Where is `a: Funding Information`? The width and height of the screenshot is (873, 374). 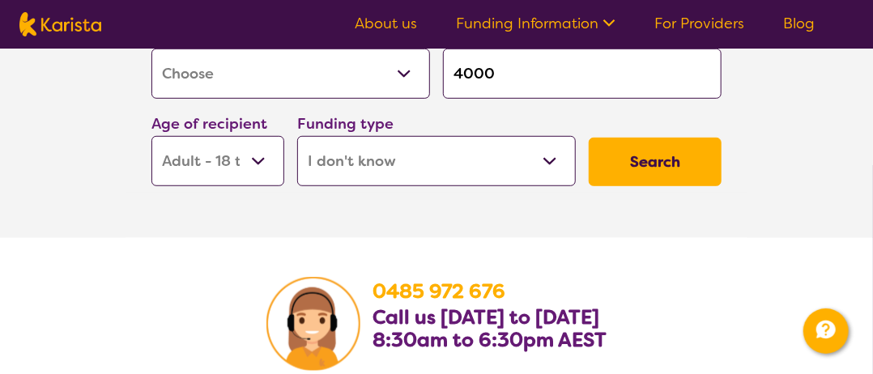
a: Funding Information is located at coordinates (535, 23).